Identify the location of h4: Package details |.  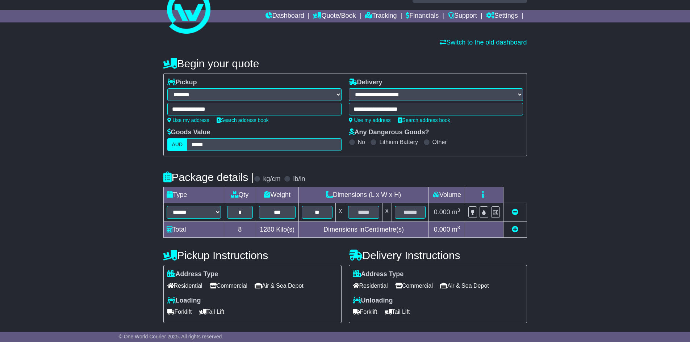
(209, 177).